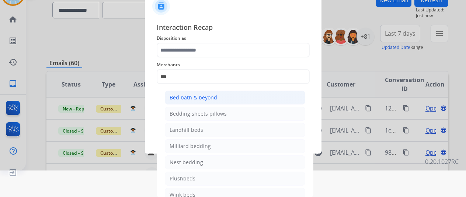  Describe the element at coordinates (233, 38) in the screenshot. I see `span: Disposition as` at that location.